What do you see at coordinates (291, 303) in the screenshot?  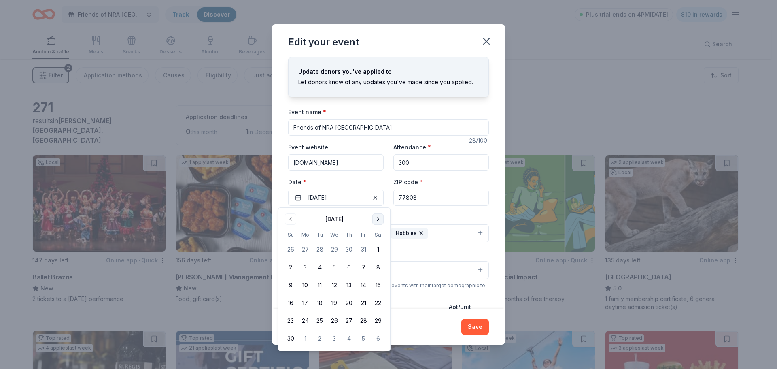 I see `button: 16` at bounding box center [291, 303].